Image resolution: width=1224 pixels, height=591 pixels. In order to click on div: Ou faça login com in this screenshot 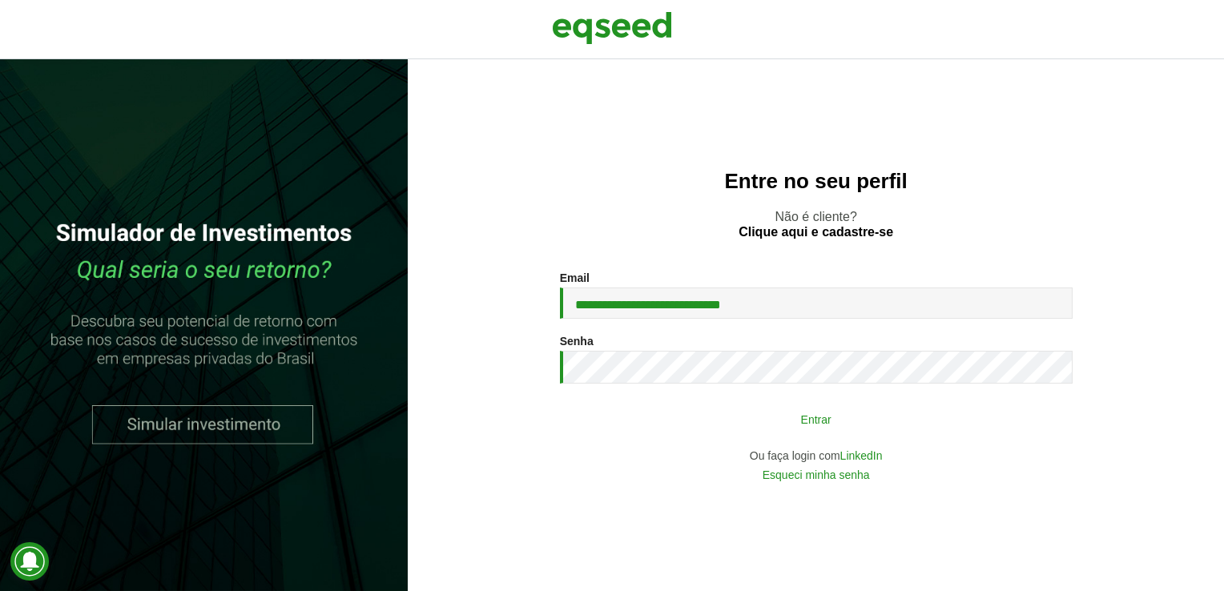, I will do `click(816, 456)`.